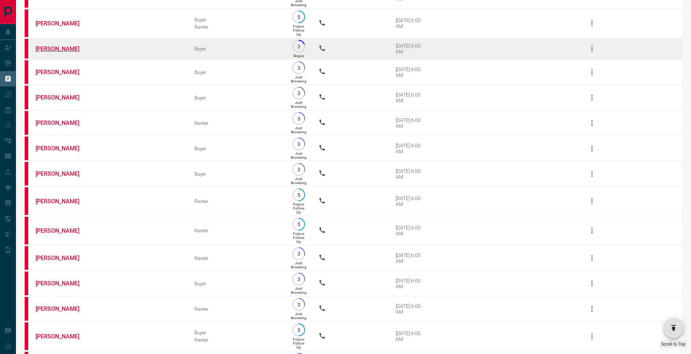 Image resolution: width=691 pixels, height=354 pixels. Describe the element at coordinates (299, 55) in the screenshot. I see `p: Bogus` at that location.